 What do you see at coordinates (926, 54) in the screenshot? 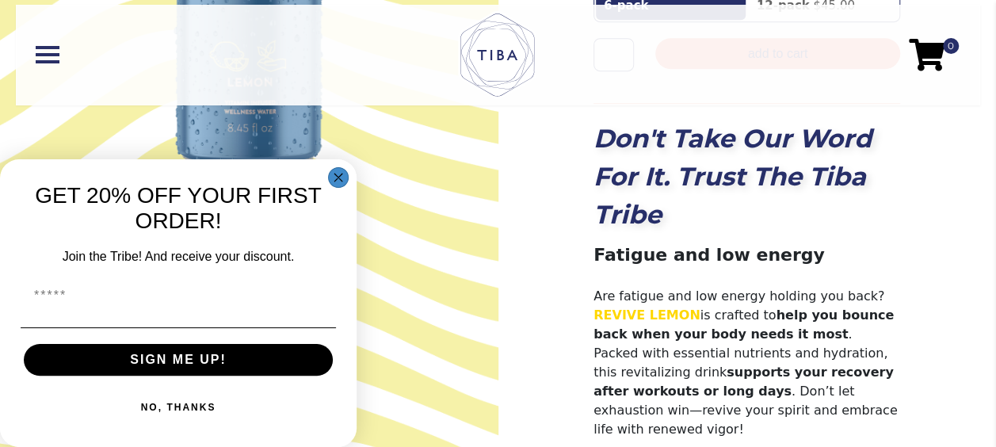
I see `a: 0` at bounding box center [926, 54].